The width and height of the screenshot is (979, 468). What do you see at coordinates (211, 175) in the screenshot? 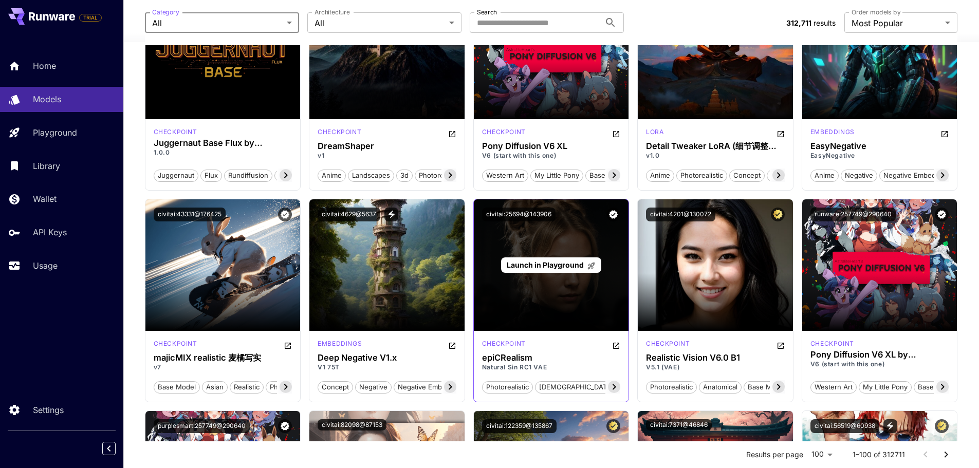
I see `button: flux` at bounding box center [211, 175].